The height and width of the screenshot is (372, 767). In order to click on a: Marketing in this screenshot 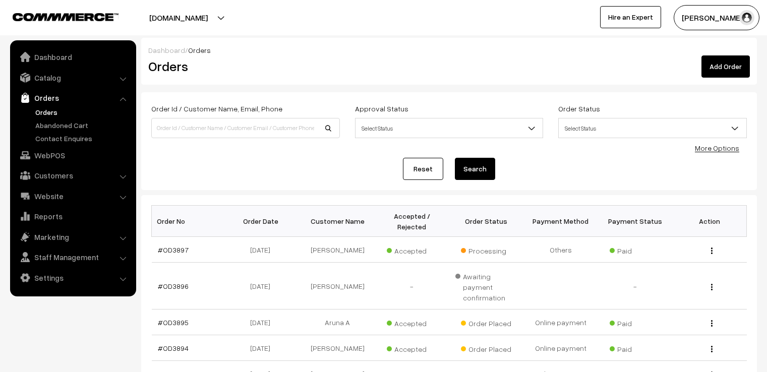, I will do `click(73, 237)`.